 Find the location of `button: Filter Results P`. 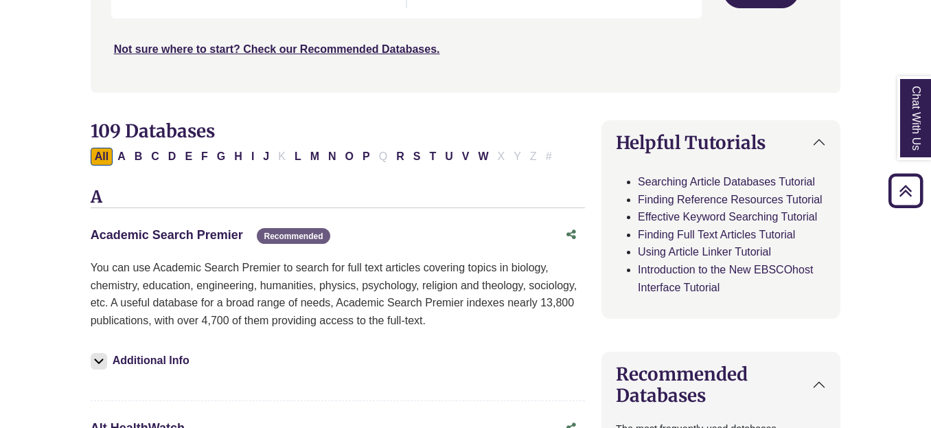

button: Filter Results P is located at coordinates (366, 156).